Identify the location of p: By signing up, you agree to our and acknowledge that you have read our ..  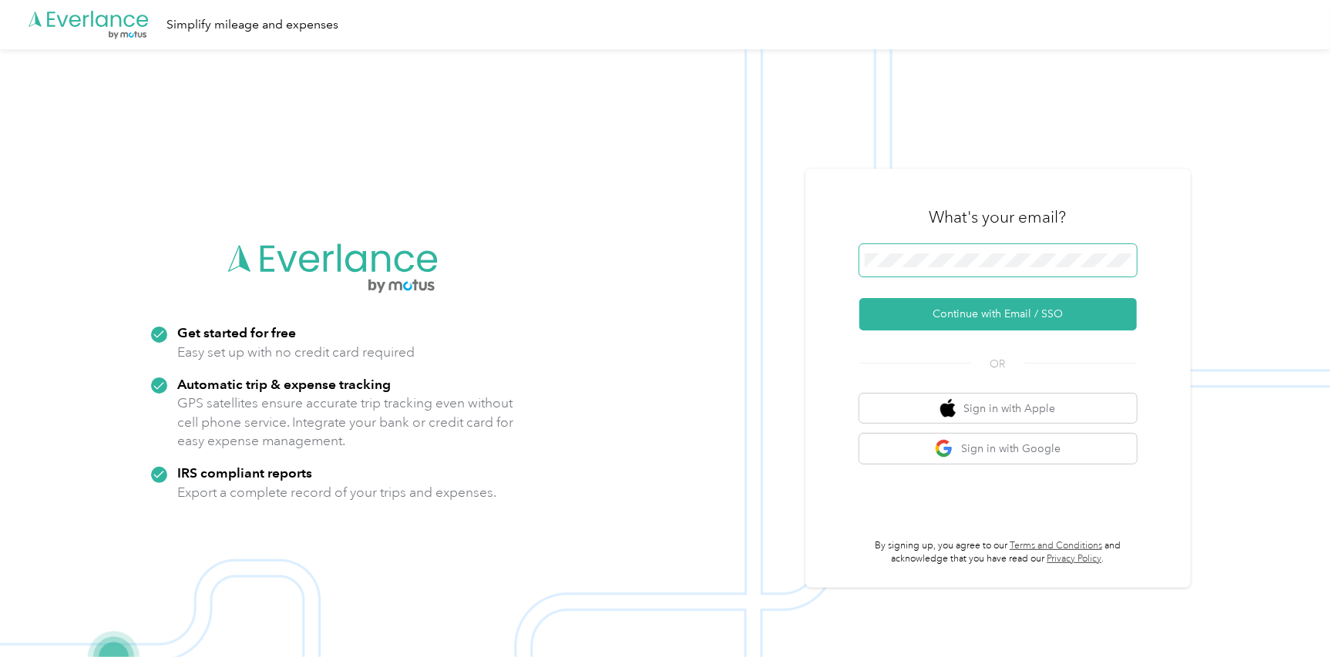
(998, 553).